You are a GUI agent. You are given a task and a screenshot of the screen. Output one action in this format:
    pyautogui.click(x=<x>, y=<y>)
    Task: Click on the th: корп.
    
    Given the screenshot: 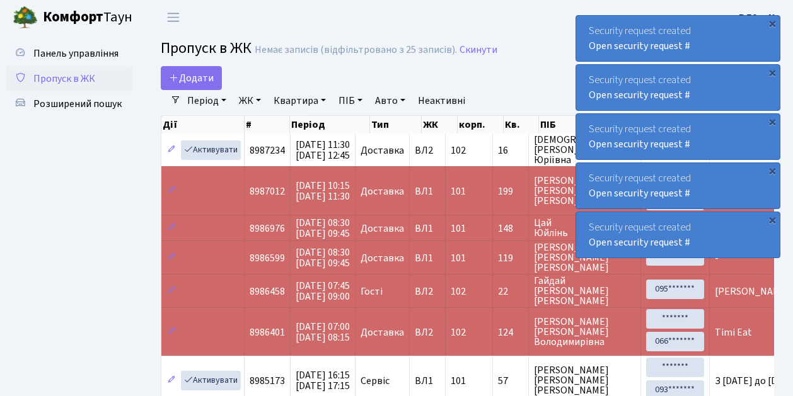 What is the action you would take?
    pyautogui.click(x=480, y=125)
    